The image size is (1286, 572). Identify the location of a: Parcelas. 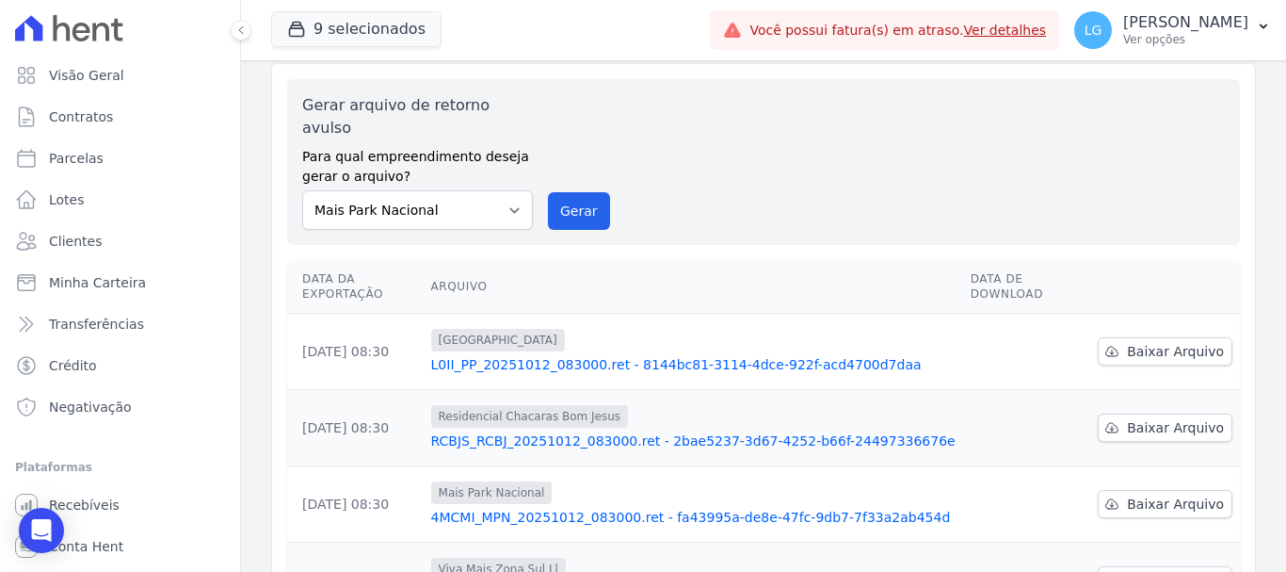
(120, 158).